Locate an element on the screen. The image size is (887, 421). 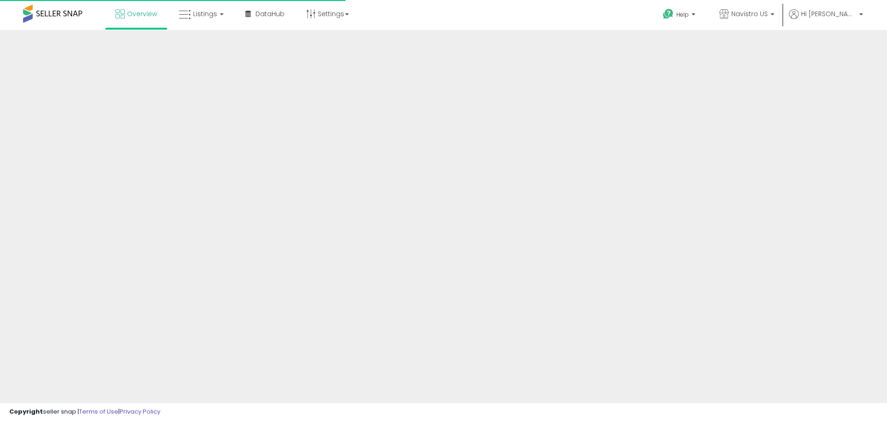
a: Help is located at coordinates (680, 16).